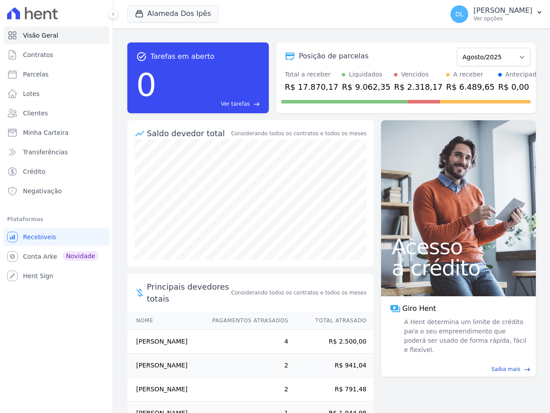  Describe the element at coordinates (414, 74) in the screenshot. I see `div: Vencidos` at that location.